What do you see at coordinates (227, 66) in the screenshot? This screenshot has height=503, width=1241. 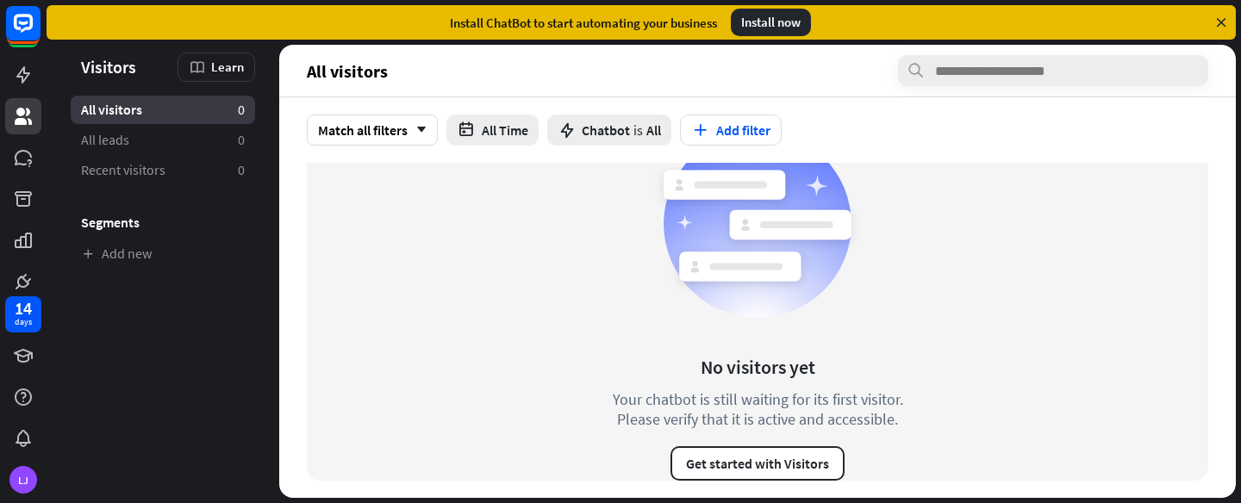 I see `span: Learn` at bounding box center [227, 66].